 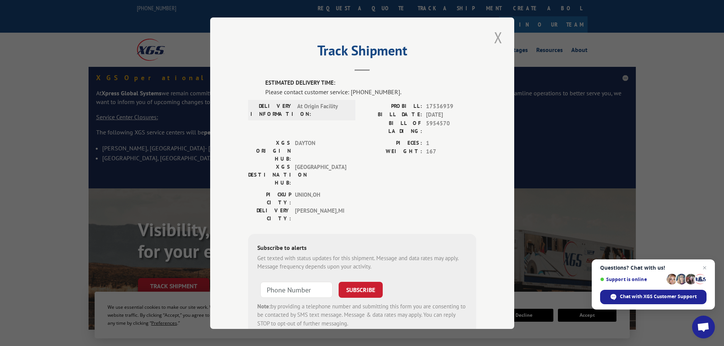 I want to click on span: 167, so click(x=451, y=152).